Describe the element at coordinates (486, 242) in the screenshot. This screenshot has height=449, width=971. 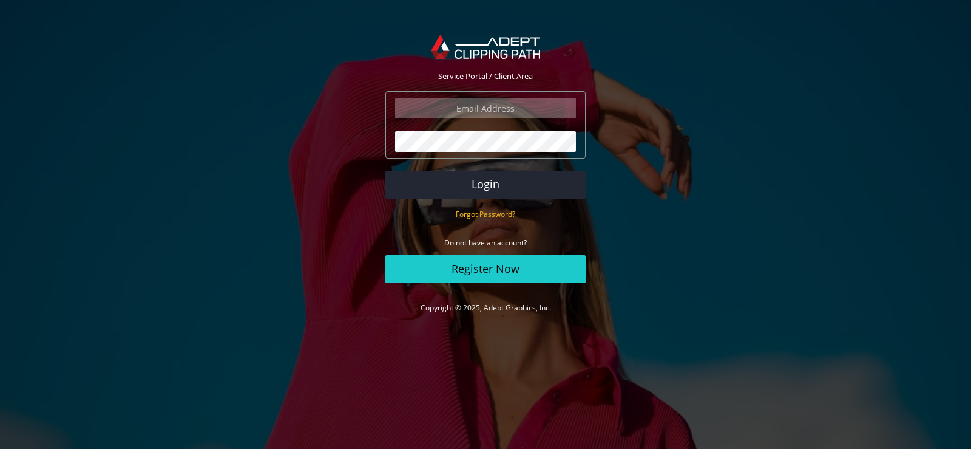
I see `small: Do not have an account?` at that location.